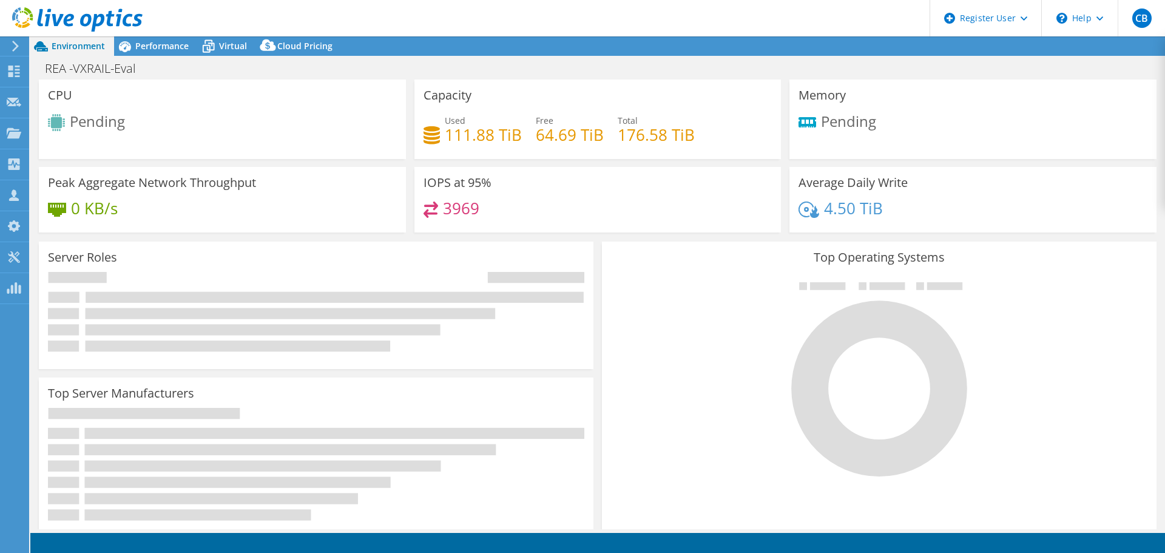 This screenshot has height=553, width=1165. I want to click on h4: 176.58 TiB, so click(656, 135).